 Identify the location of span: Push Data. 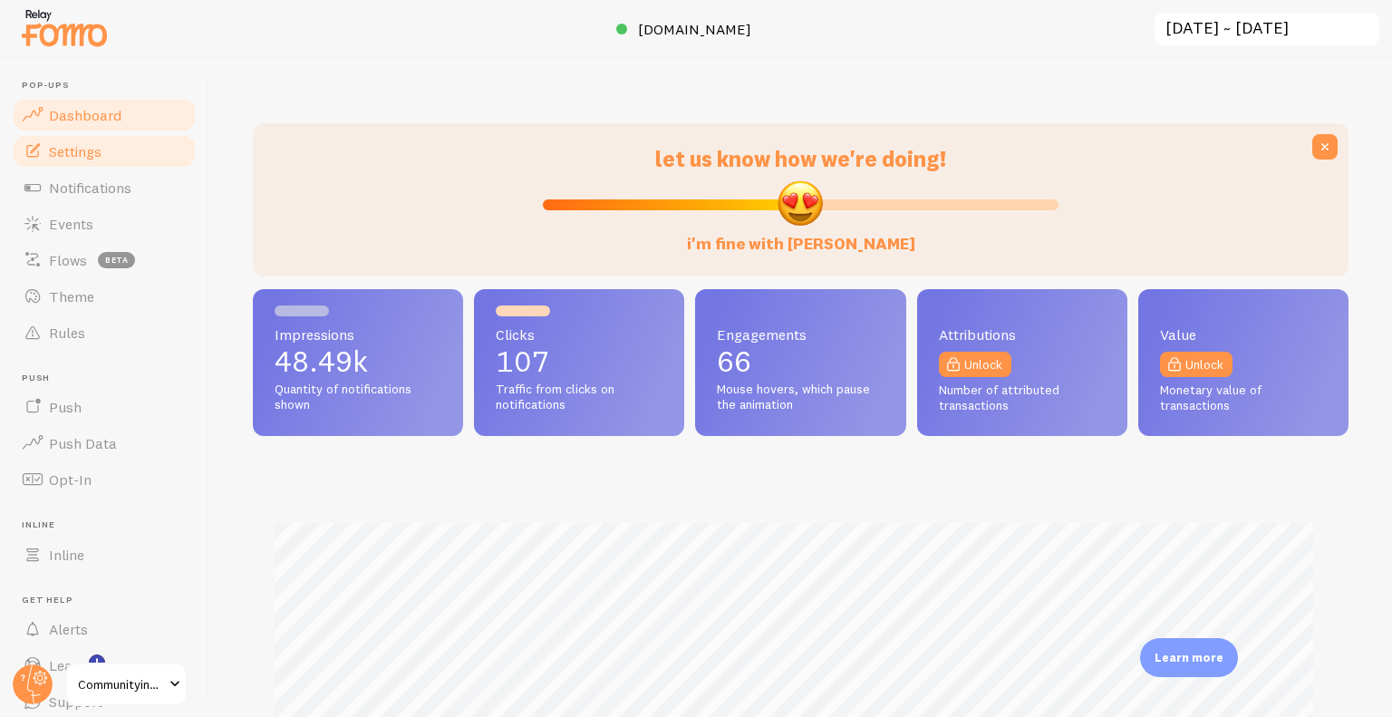
(82, 443).